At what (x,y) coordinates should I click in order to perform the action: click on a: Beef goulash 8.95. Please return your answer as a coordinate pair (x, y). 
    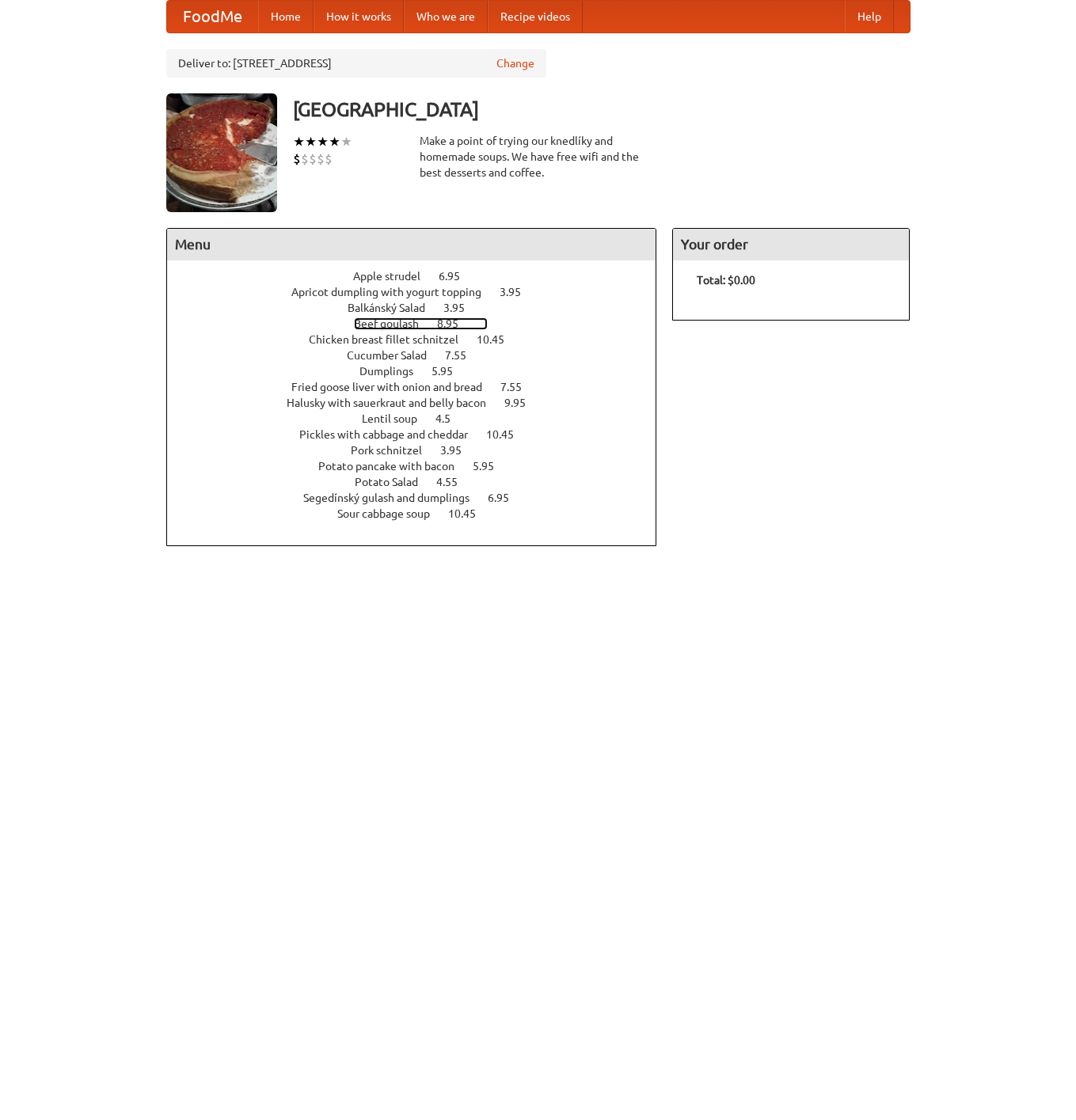
    Looking at the image, I should click on (420, 323).